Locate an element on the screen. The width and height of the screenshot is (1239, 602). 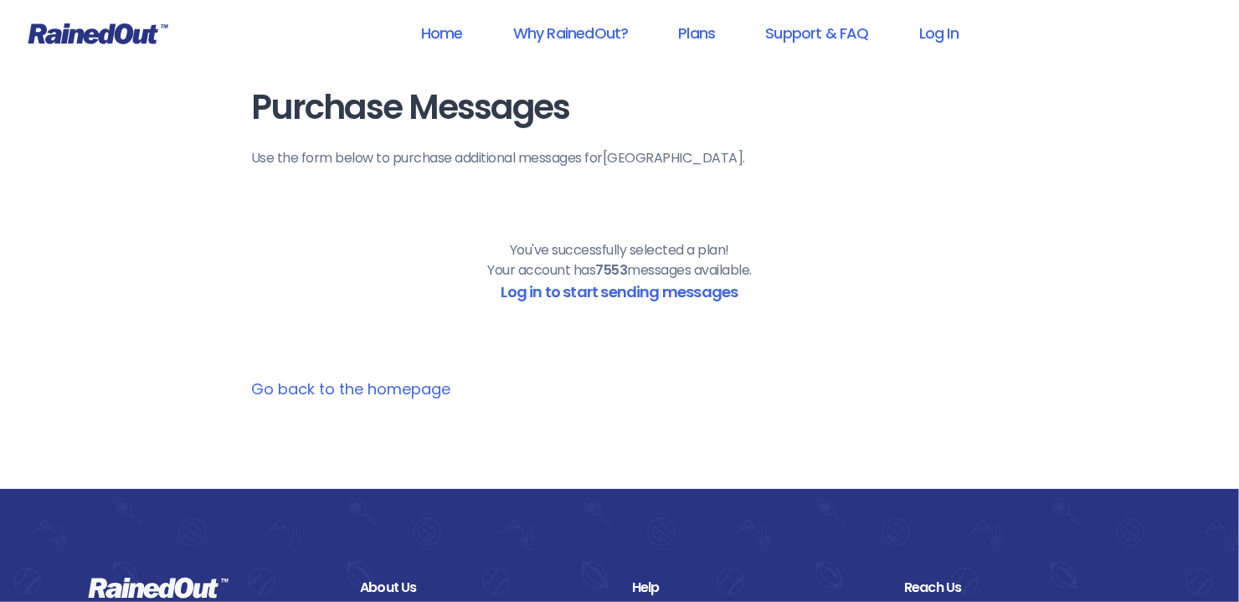
b: 7553 is located at coordinates (611, 270).